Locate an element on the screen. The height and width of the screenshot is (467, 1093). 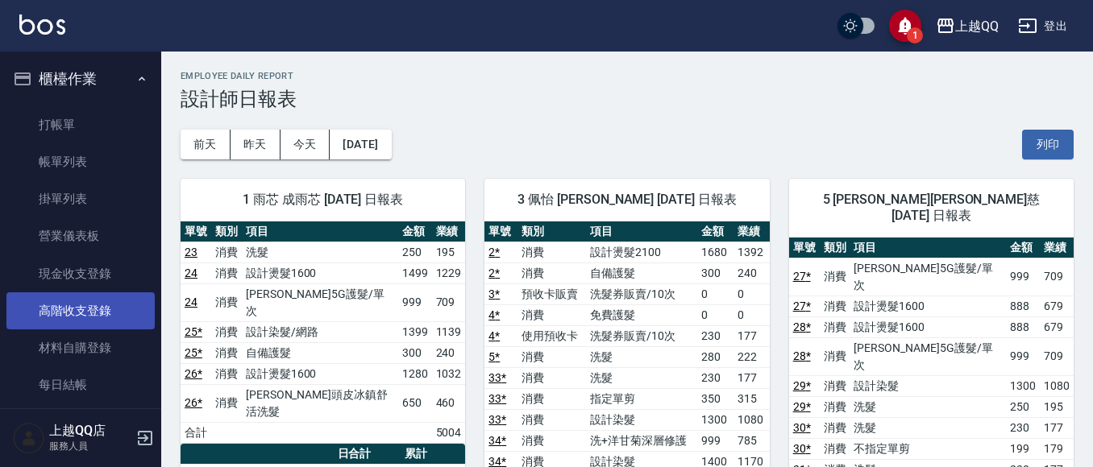
td: 280 is located at coordinates (715, 357).